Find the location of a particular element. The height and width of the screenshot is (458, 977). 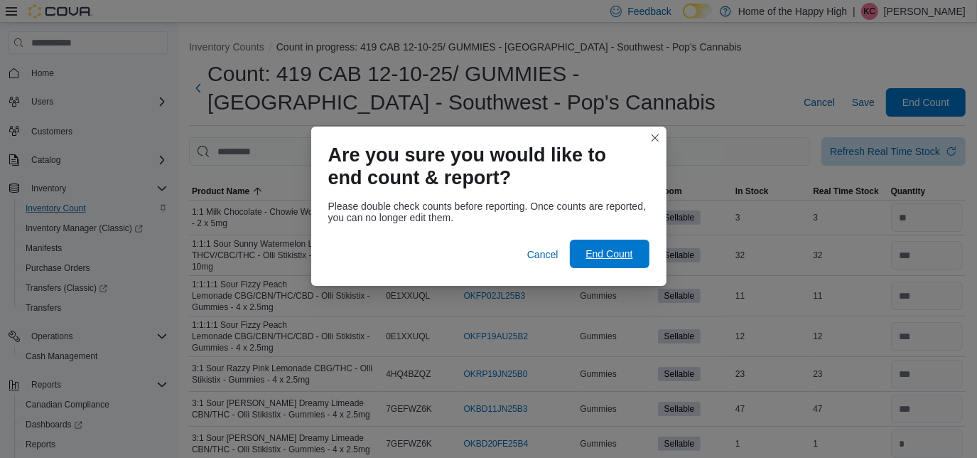

button: Closes this modal window is located at coordinates (655, 138).